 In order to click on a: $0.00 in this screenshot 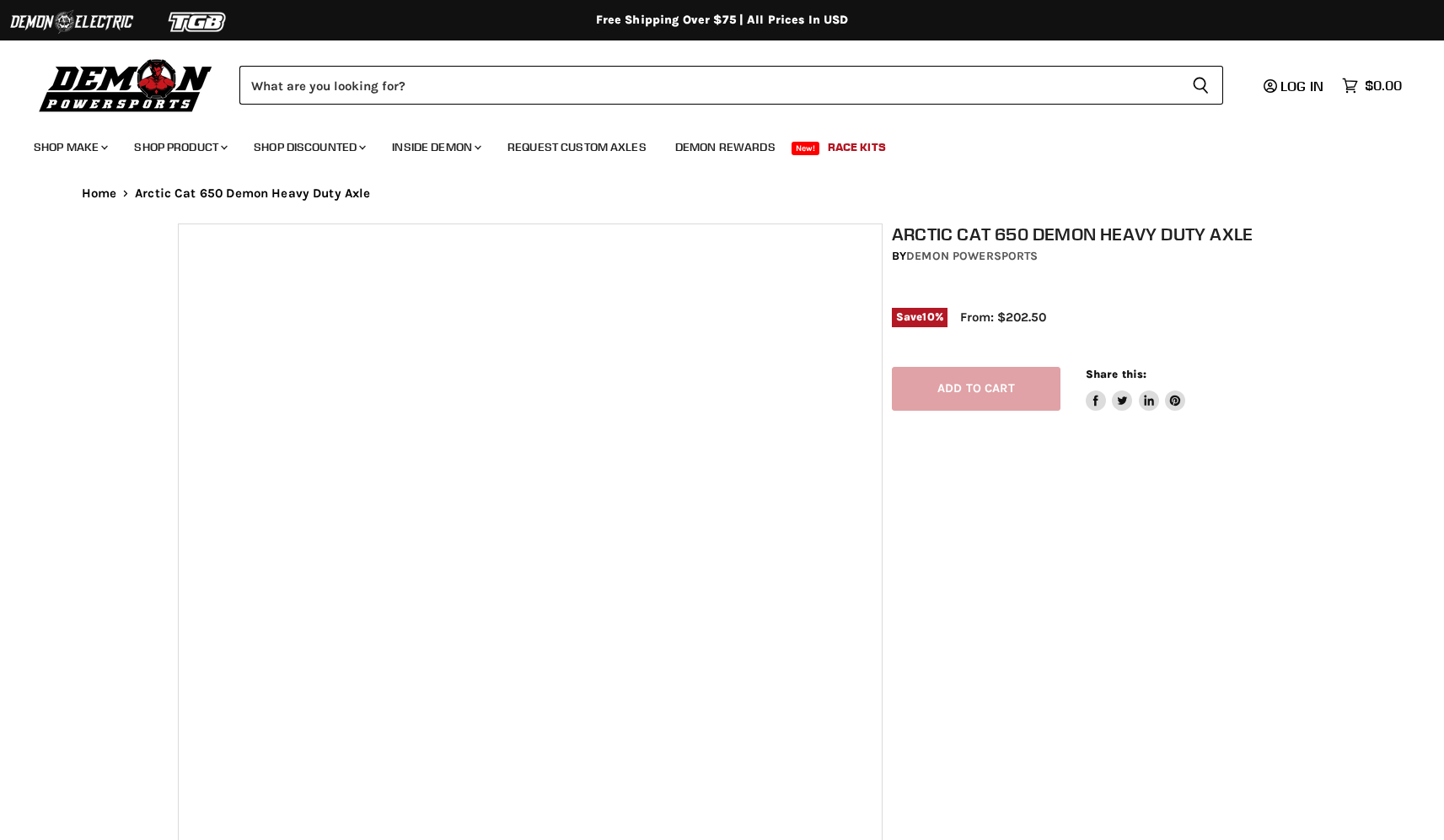, I will do `click(1372, 86)`.